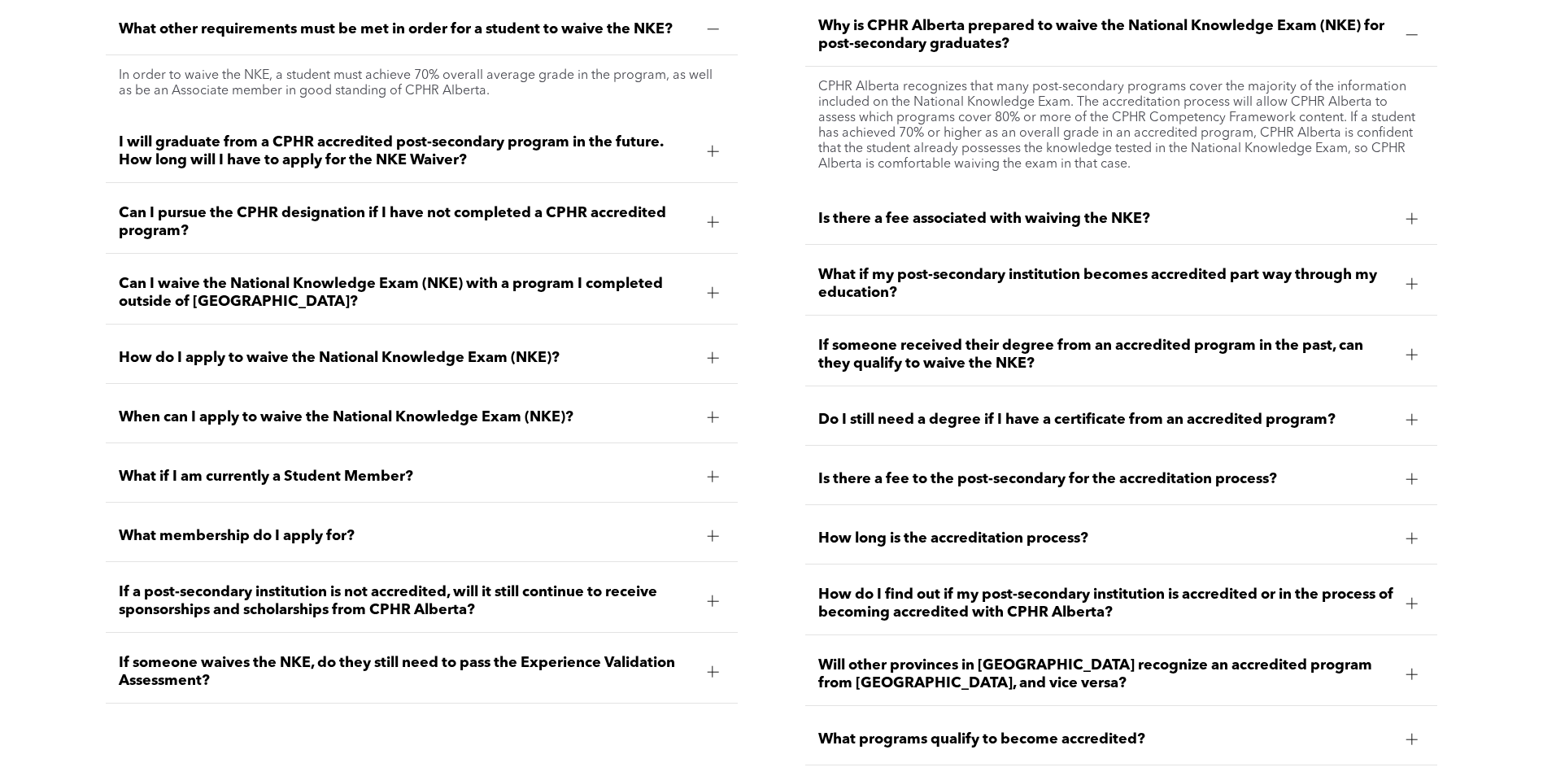 The image size is (1543, 776). I want to click on p: CPHR Alberta recognizes that many post-secondary programs cover the majority of the information i..., so click(1122, 126).